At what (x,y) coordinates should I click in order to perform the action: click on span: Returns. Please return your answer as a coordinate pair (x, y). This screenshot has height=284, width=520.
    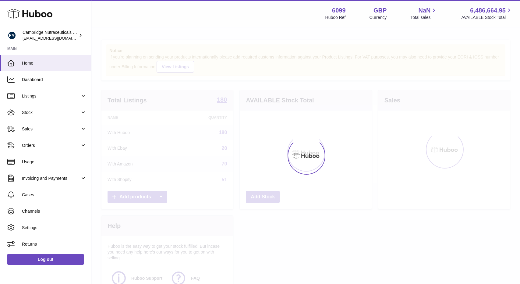
    Looking at the image, I should click on (54, 244).